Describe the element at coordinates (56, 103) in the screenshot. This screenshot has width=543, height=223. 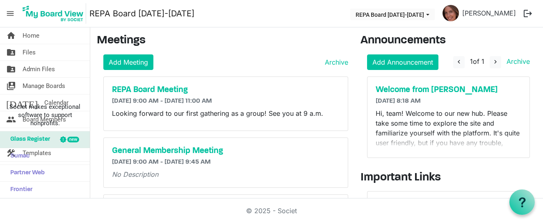
I see `span: Calendar` at that location.